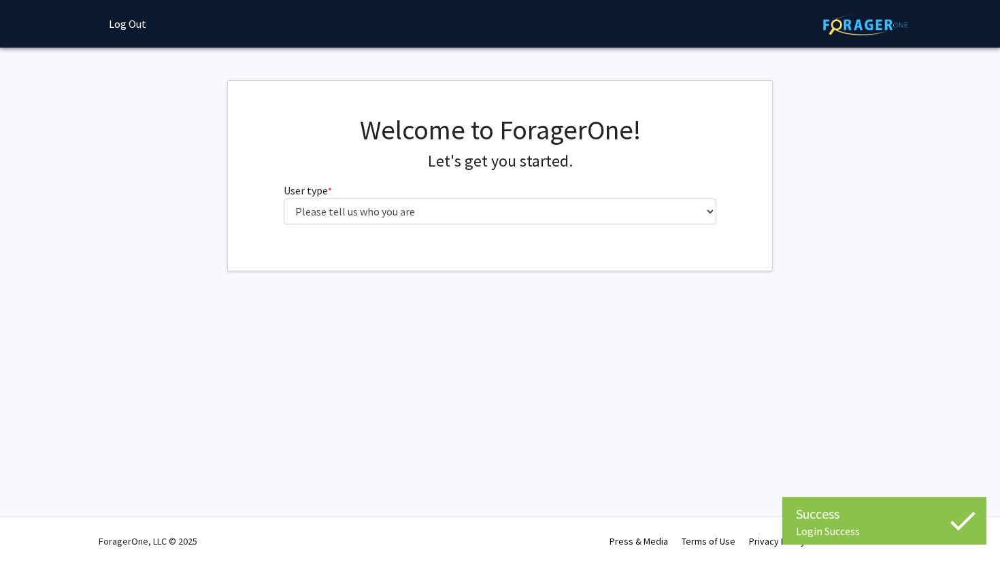 The width and height of the screenshot is (1000, 565). Describe the element at coordinates (884, 514) in the screenshot. I see `div: Success` at that location.